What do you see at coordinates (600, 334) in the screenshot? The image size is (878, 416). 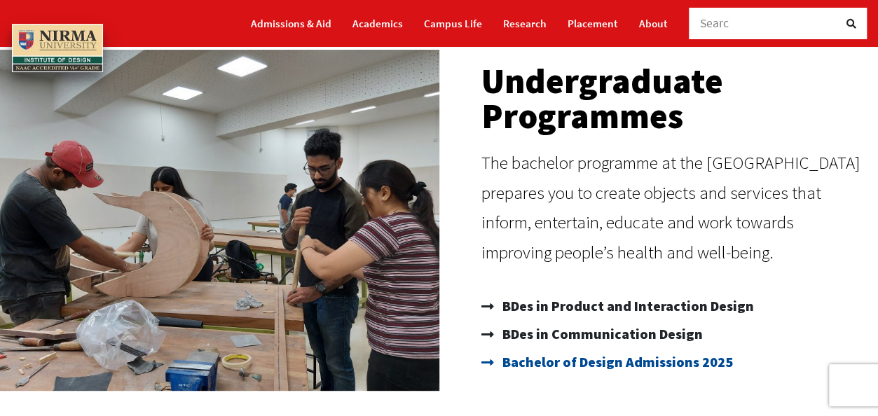 I see `span: BDes in Communication Design` at bounding box center [600, 334].